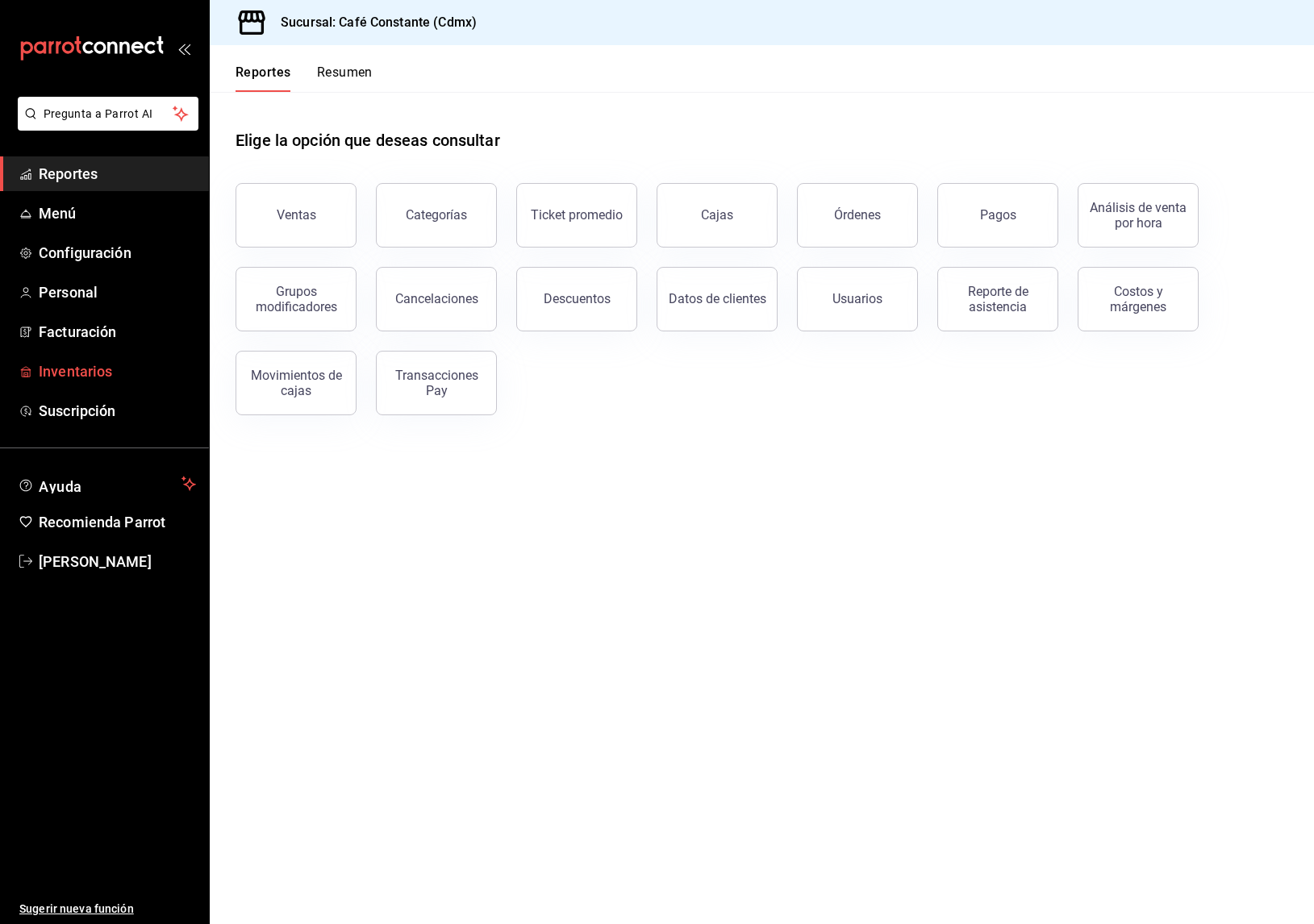 The image size is (1314, 924). I want to click on a: Pregunta a Parrot AI, so click(105, 125).